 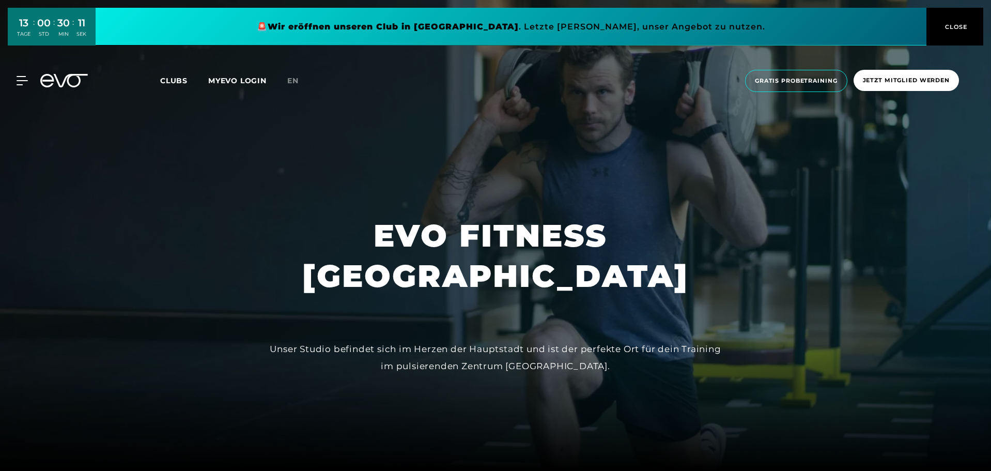 I want to click on div: Unser Studio befindet sich im Herzen der Hauptstadt und ist der perfekte Ort für dein Training im..., so click(x=496, y=357).